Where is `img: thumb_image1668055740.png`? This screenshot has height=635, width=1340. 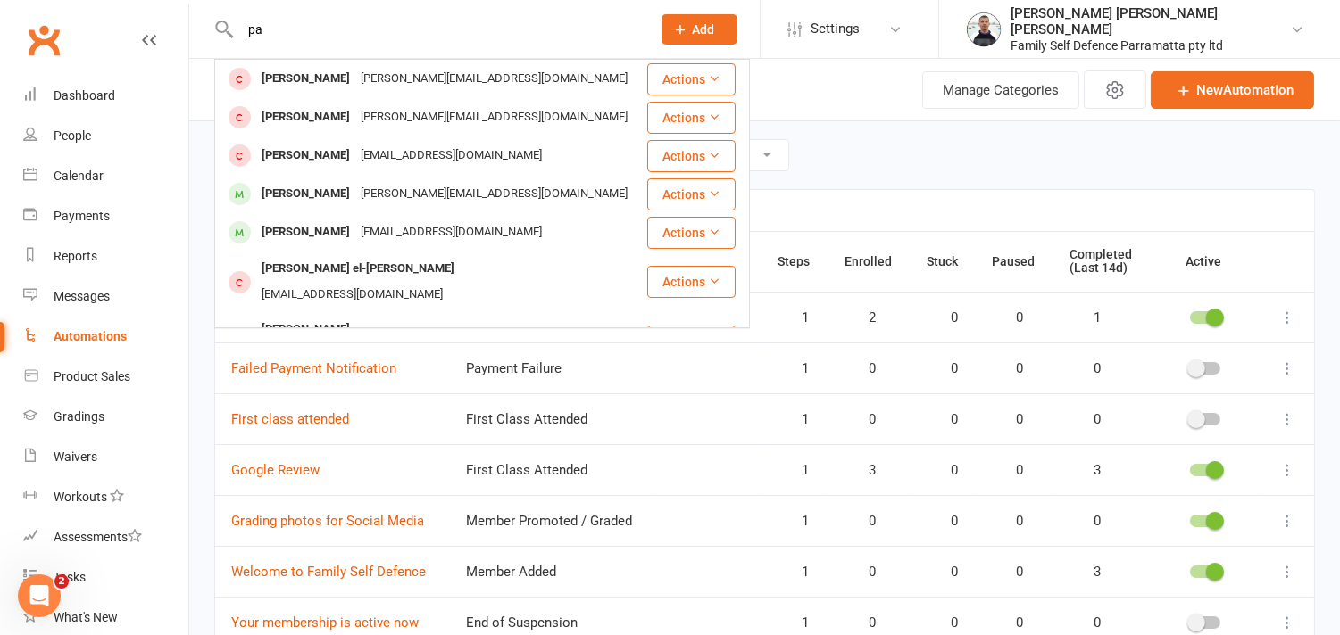 img: thumb_image1668055740.png is located at coordinates (984, 29).